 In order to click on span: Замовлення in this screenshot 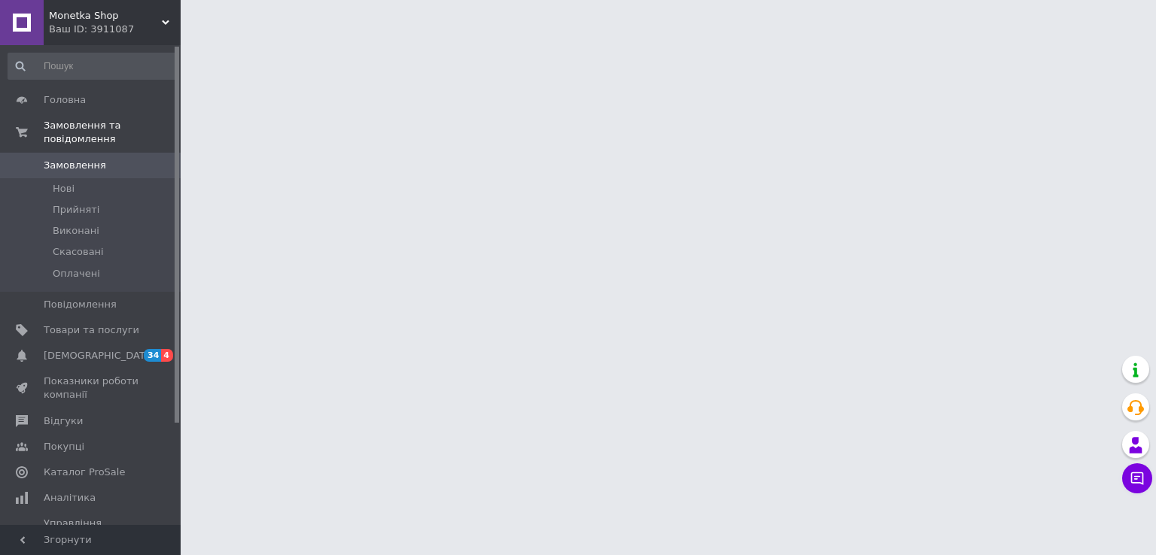, I will do `click(74, 166)`.